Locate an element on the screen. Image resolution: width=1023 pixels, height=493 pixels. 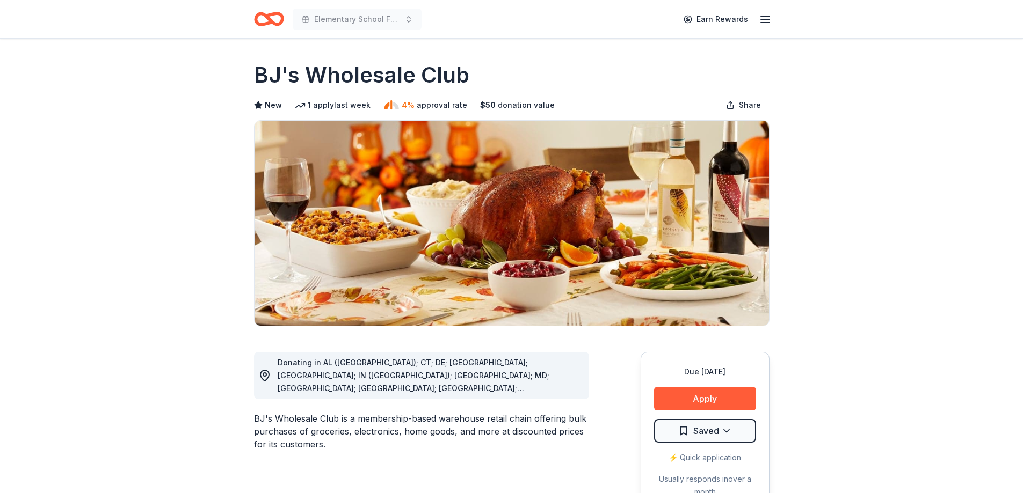
span: approval rate is located at coordinates (442, 105).